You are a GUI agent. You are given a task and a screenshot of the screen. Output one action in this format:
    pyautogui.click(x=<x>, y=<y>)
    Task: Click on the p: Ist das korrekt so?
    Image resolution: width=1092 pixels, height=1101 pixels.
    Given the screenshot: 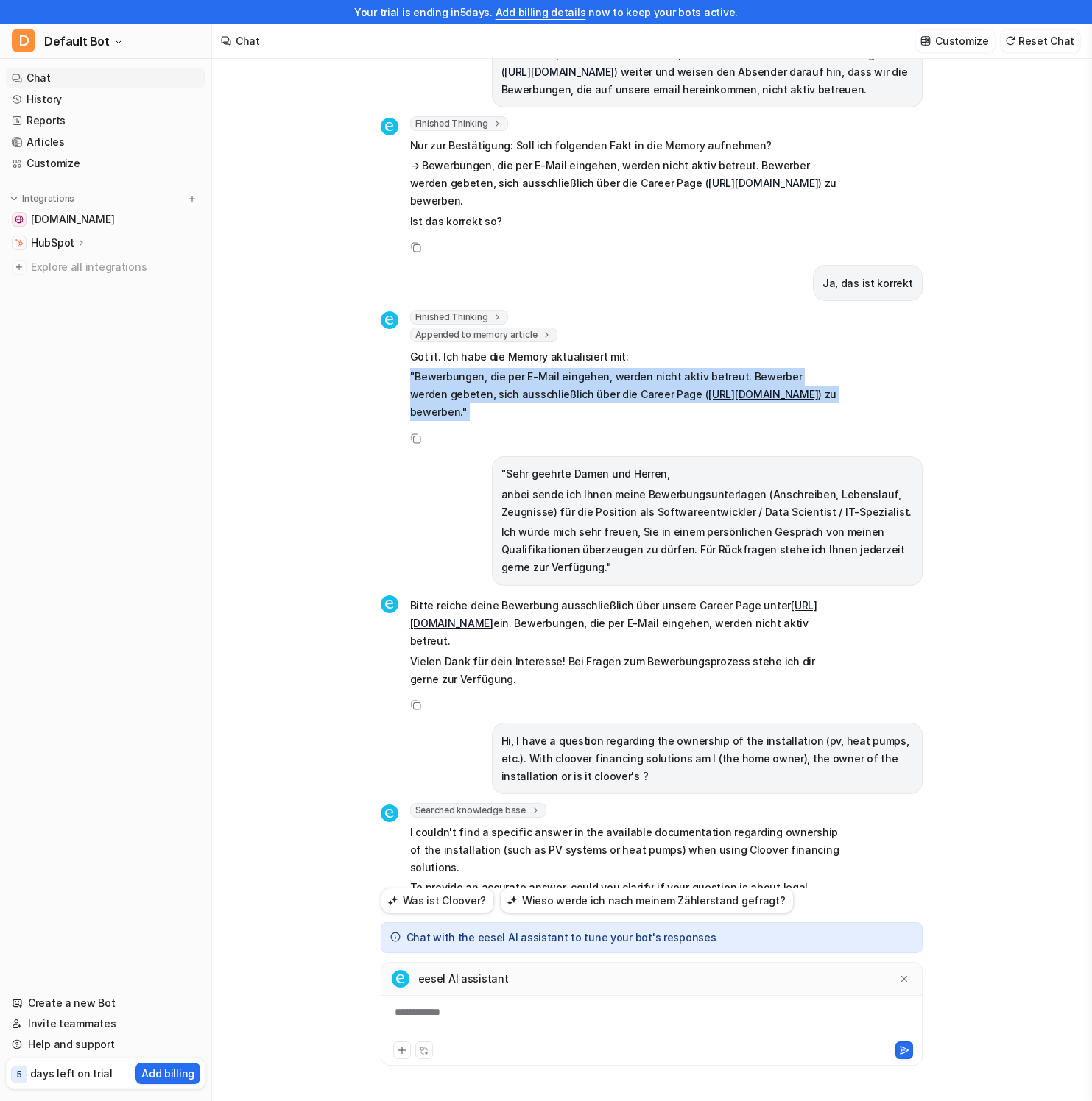 What is the action you would take?
    pyautogui.click(x=625, y=221)
    